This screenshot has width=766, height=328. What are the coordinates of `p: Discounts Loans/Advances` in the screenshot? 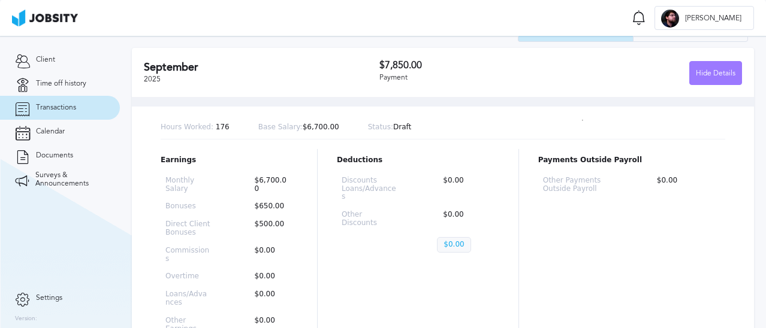 It's located at (370, 189).